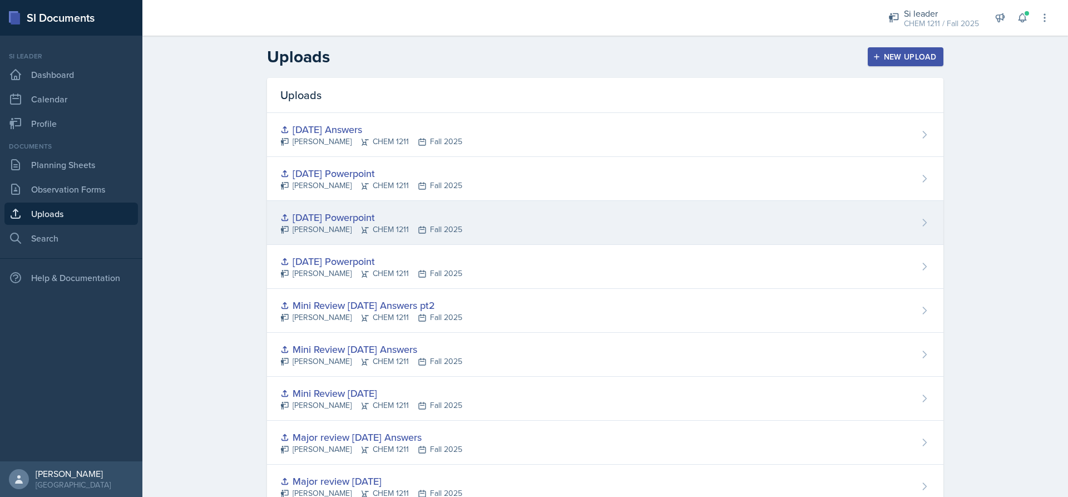  I want to click on div: New Upload, so click(906, 57).